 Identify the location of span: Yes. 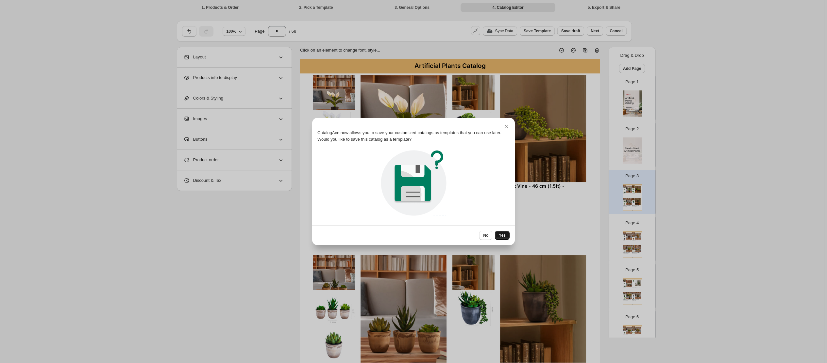
(502, 236).